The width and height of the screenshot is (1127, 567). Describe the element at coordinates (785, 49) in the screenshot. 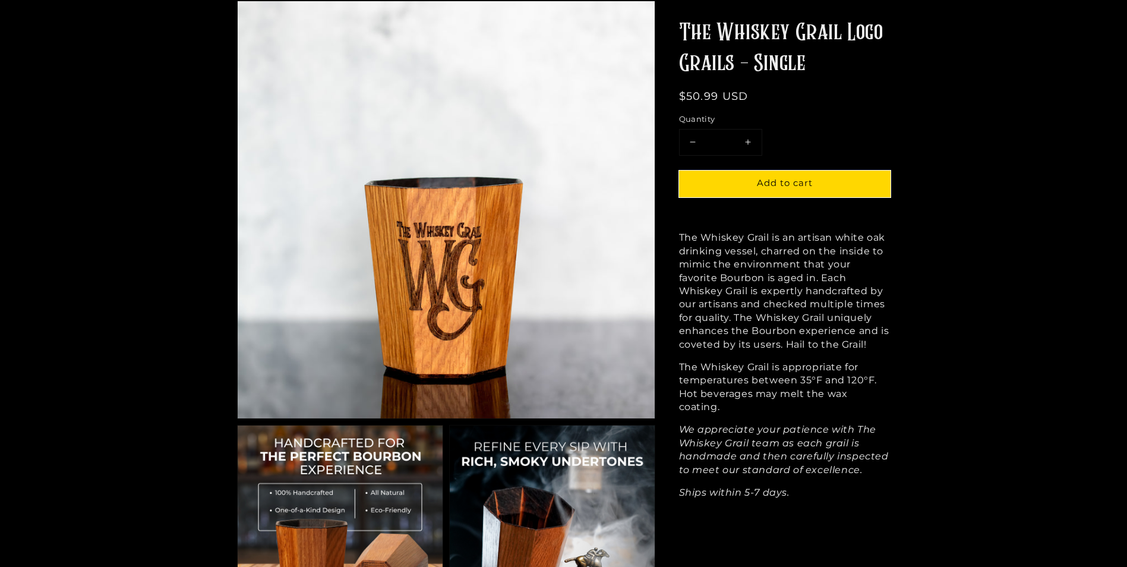

I see `h1: The Whiskey Grail Logo Grails - Single` at that location.